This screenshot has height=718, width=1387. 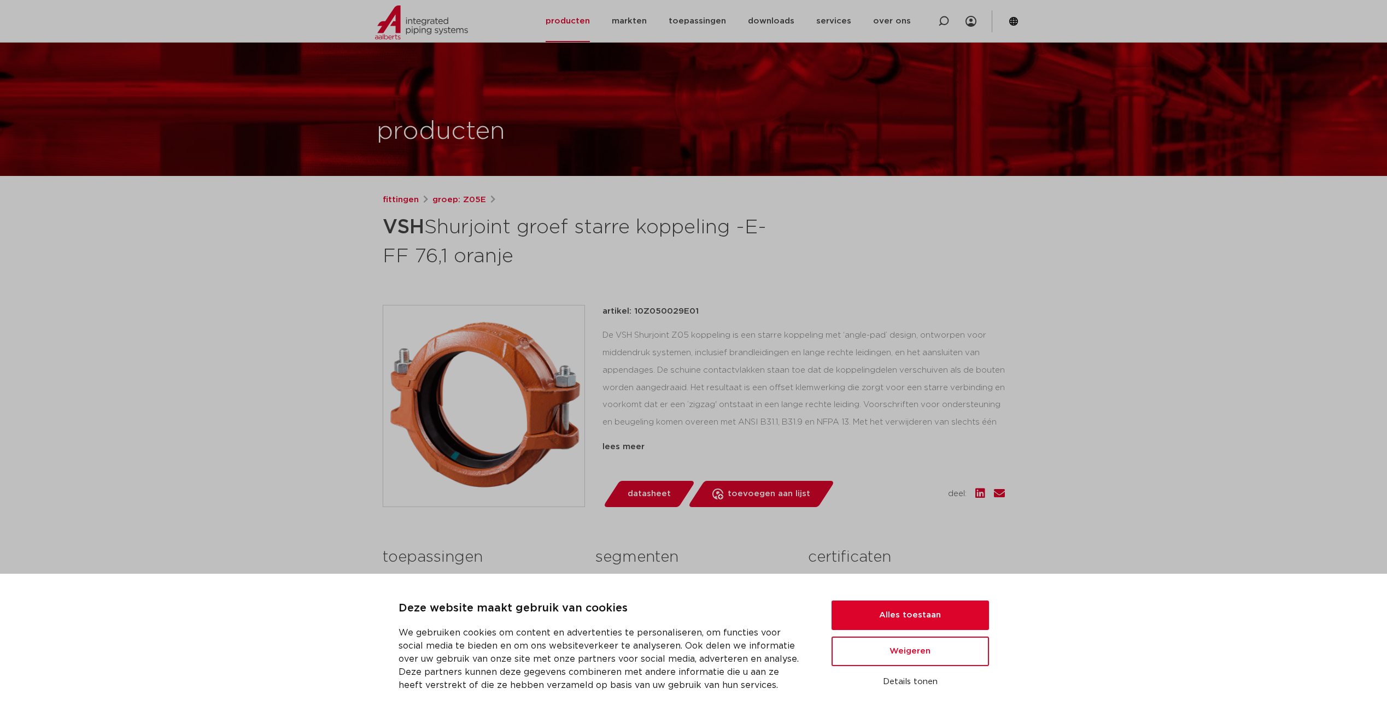 What do you see at coordinates (602, 609) in the screenshot?
I see `p: Deze website maakt gebruik van cookies` at bounding box center [602, 609].